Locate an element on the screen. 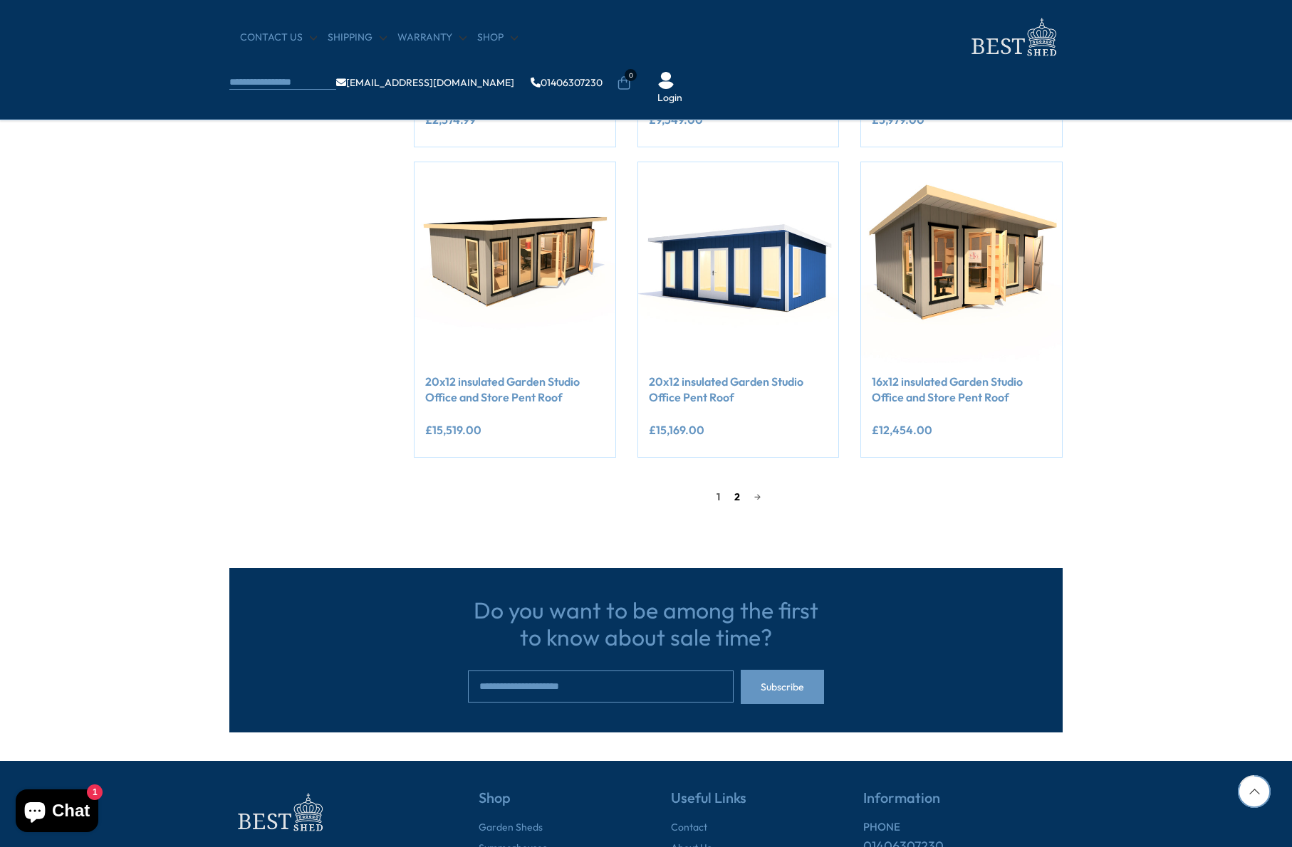  span: 0 is located at coordinates (630, 75).